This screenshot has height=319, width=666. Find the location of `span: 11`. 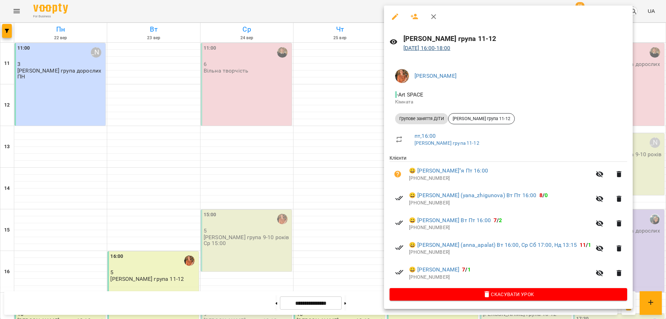

span: 11 is located at coordinates (583, 245).